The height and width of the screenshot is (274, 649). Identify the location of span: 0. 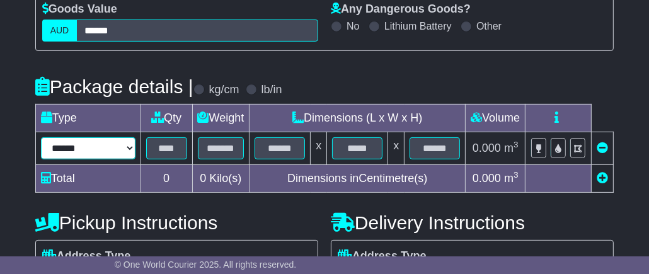
(203, 178).